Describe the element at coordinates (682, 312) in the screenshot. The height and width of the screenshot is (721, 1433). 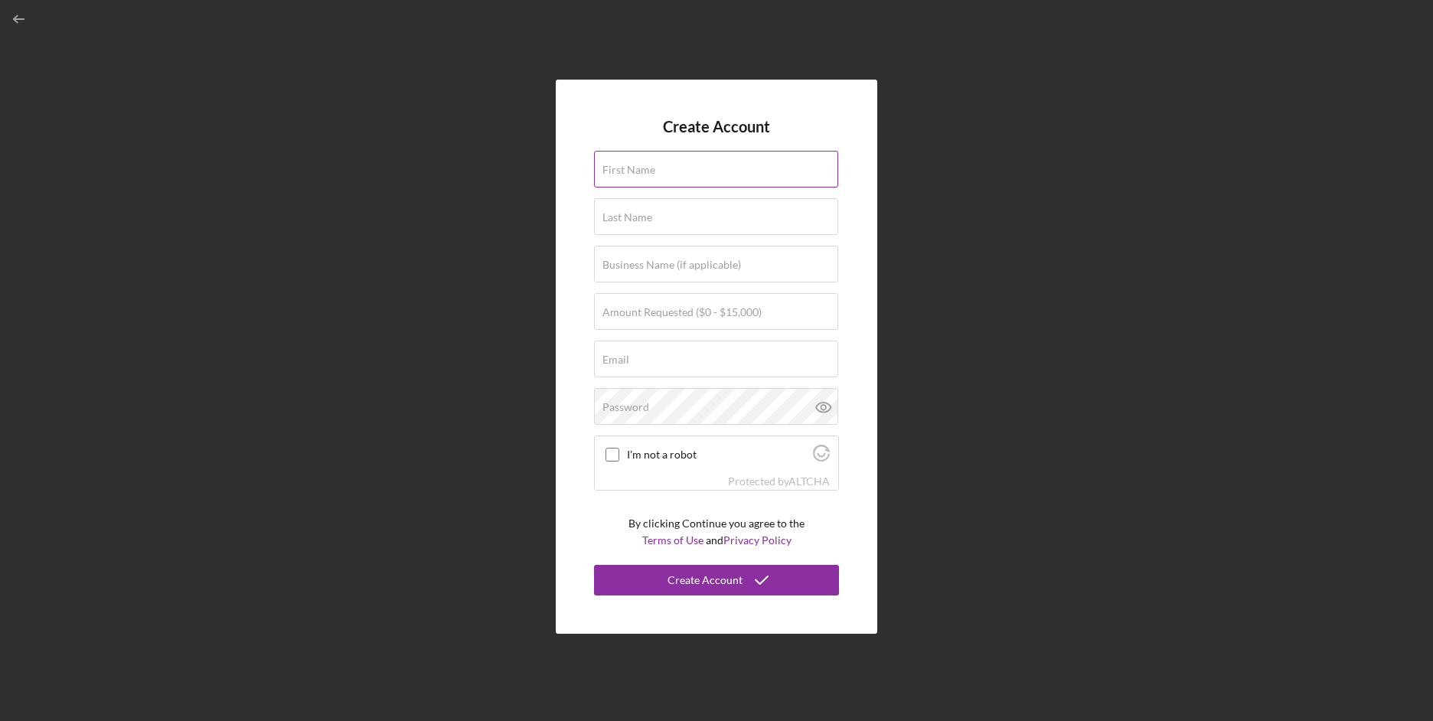
I see `label: Amount Requested ($0 - $15,000)` at that location.